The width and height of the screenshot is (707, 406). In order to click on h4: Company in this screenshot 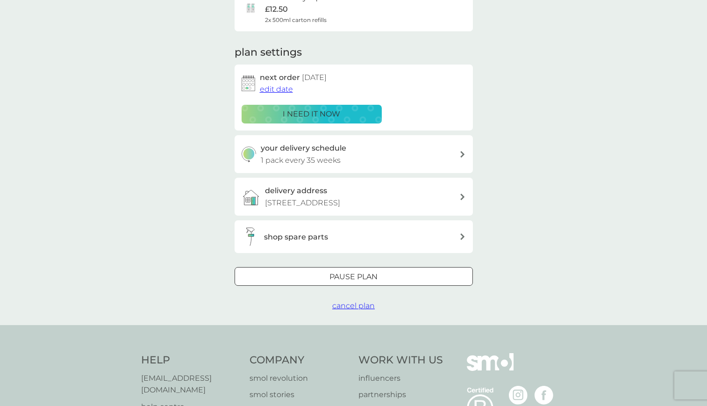, I will do `click(299, 360)`.